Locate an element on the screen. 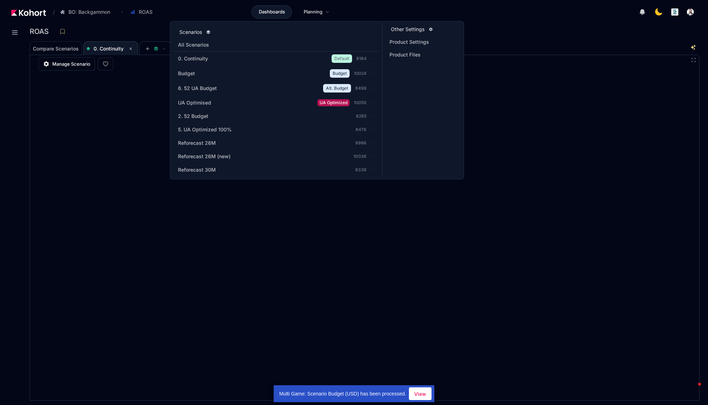 This screenshot has height=405, width=708. span: 2. 52 Budget is located at coordinates (193, 116).